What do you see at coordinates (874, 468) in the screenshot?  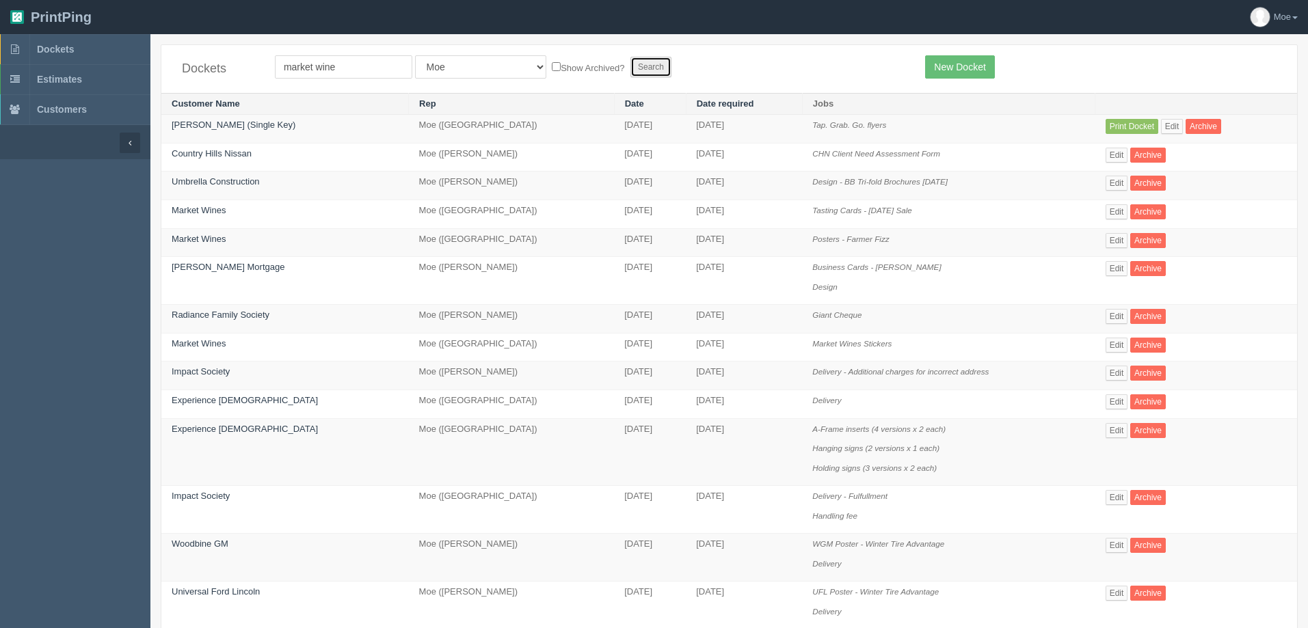 I see `i: Holding signs (3 versions x 2 each)` at bounding box center [874, 468].